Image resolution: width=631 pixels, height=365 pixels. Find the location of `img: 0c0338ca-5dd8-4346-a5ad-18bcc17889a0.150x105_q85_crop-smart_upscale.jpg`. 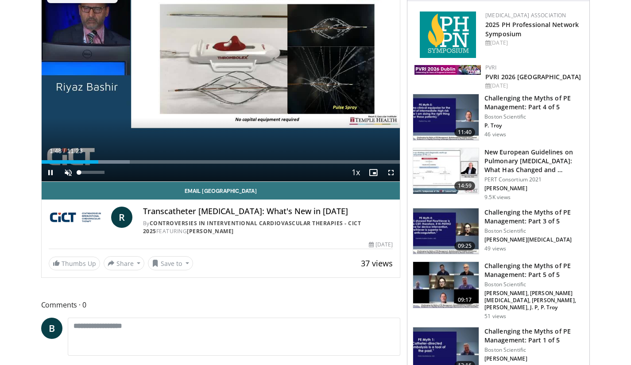

img: 0c0338ca-5dd8-4346-a5ad-18bcc17889a0.150x105_q85_crop-smart_upscale.jpg is located at coordinates (446, 171).